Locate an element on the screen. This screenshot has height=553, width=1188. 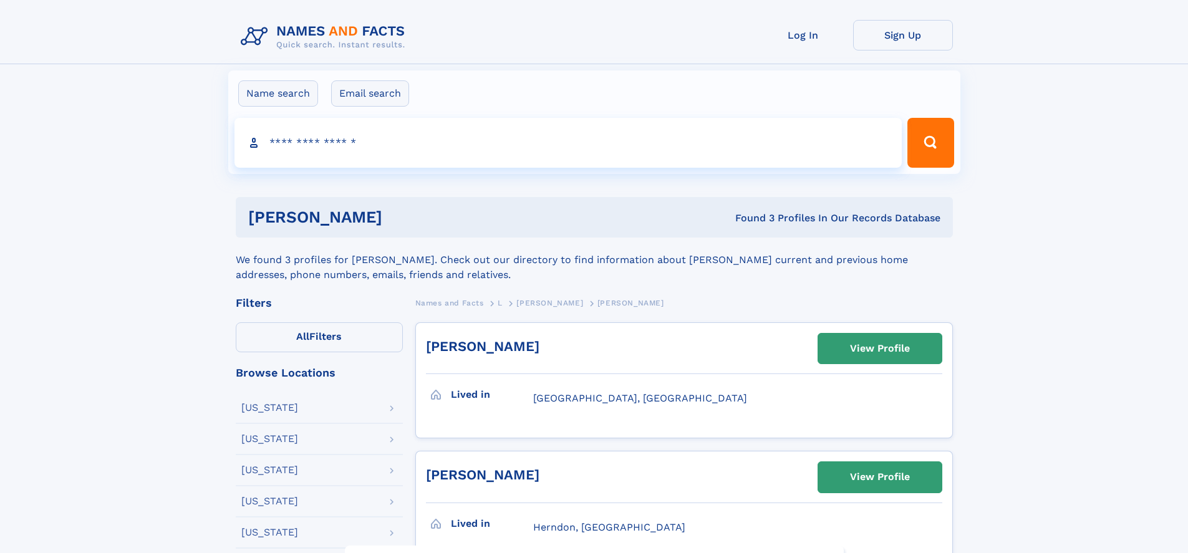
label: Filters is located at coordinates (319, 337).